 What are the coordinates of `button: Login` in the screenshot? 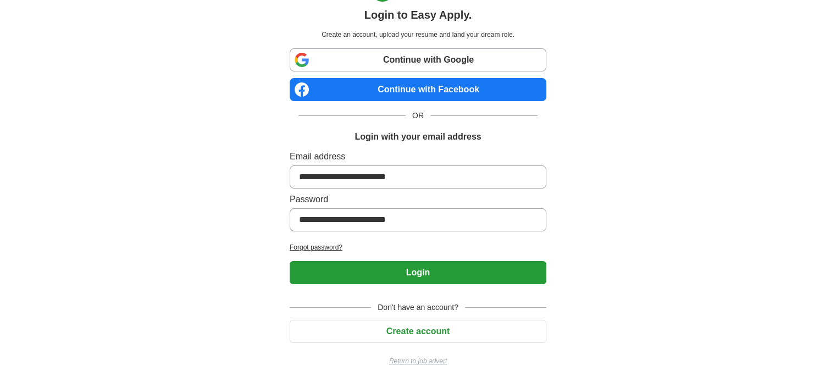 It's located at (418, 273).